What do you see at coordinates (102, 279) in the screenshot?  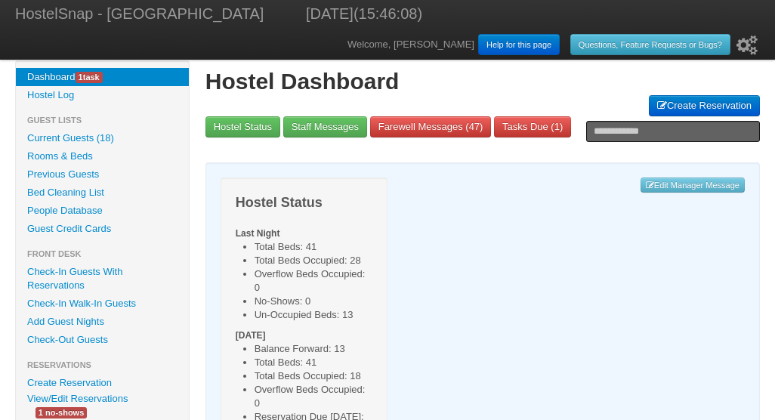 I see `a: Check-In Guests With Reservations` at bounding box center [102, 279].